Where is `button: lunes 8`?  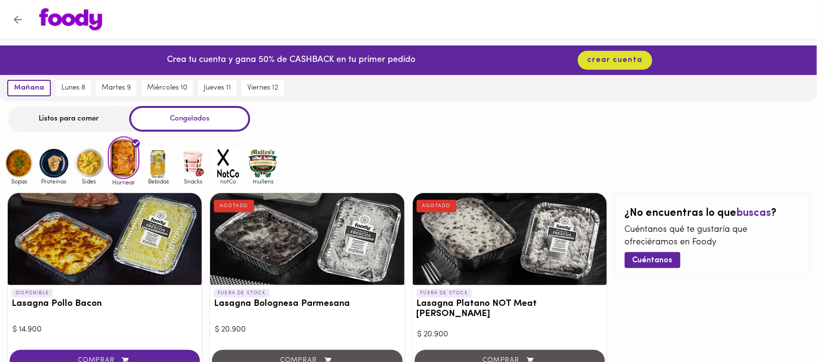 button: lunes 8 is located at coordinates (73, 88).